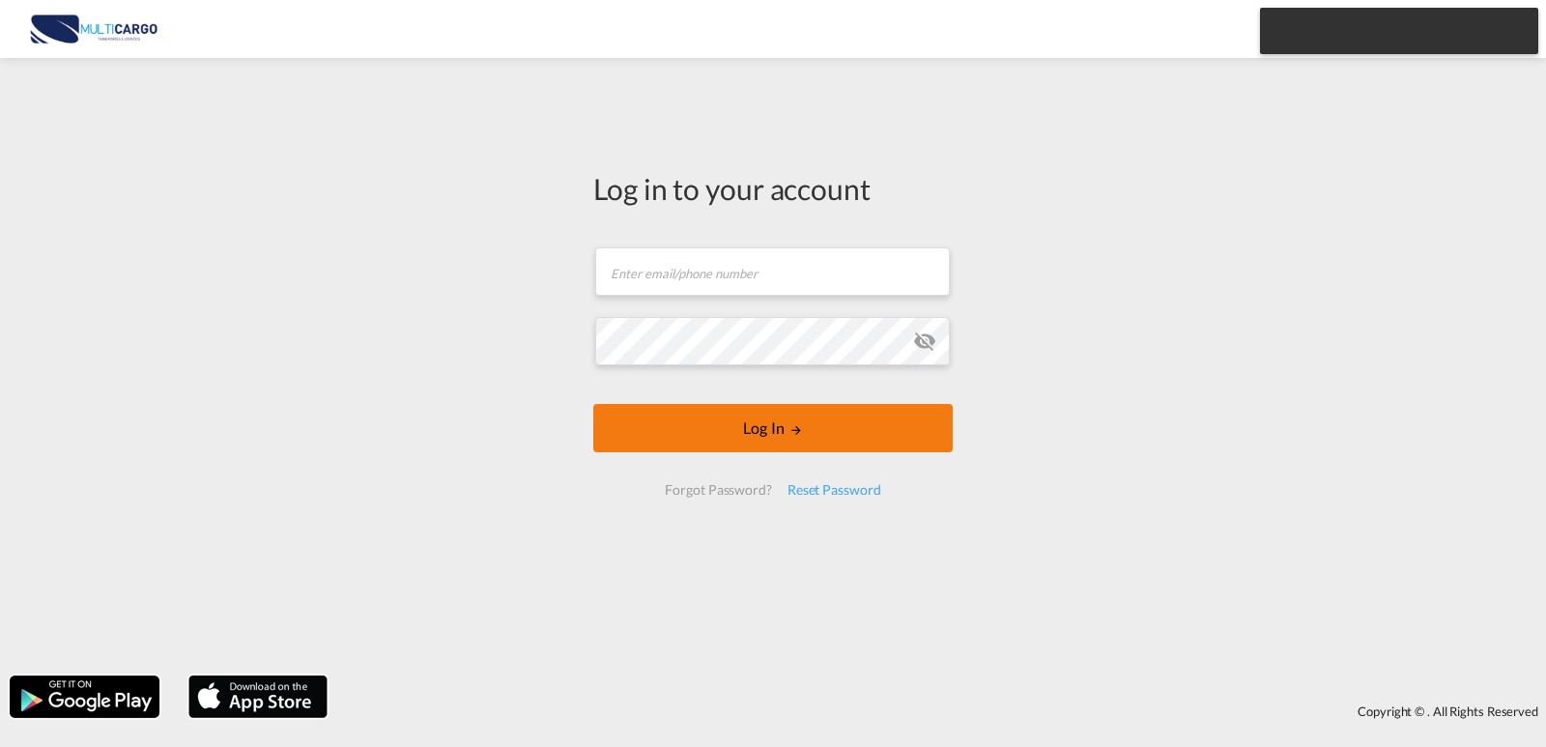 The width and height of the screenshot is (1546, 747). Describe the element at coordinates (258, 697) in the screenshot. I see `img: apple.png` at that location.